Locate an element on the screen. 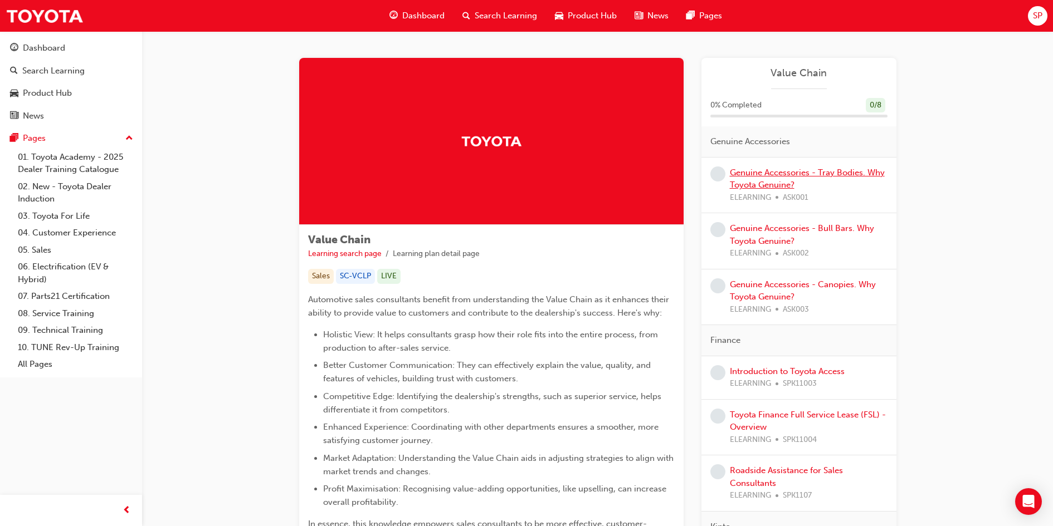 This screenshot has height=526, width=1053. div: Pages is located at coordinates (34, 138).